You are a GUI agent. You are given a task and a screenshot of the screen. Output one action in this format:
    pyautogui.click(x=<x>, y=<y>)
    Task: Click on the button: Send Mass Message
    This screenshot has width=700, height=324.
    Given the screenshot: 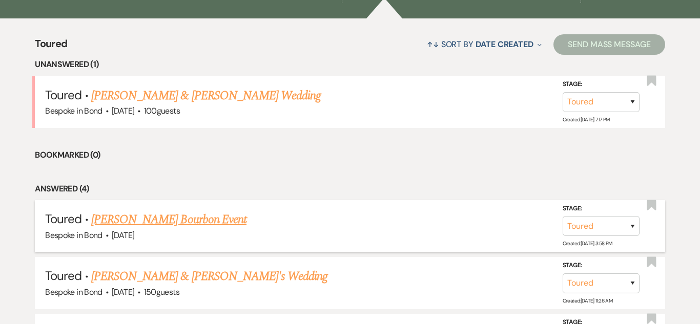 What is the action you would take?
    pyautogui.click(x=609, y=45)
    